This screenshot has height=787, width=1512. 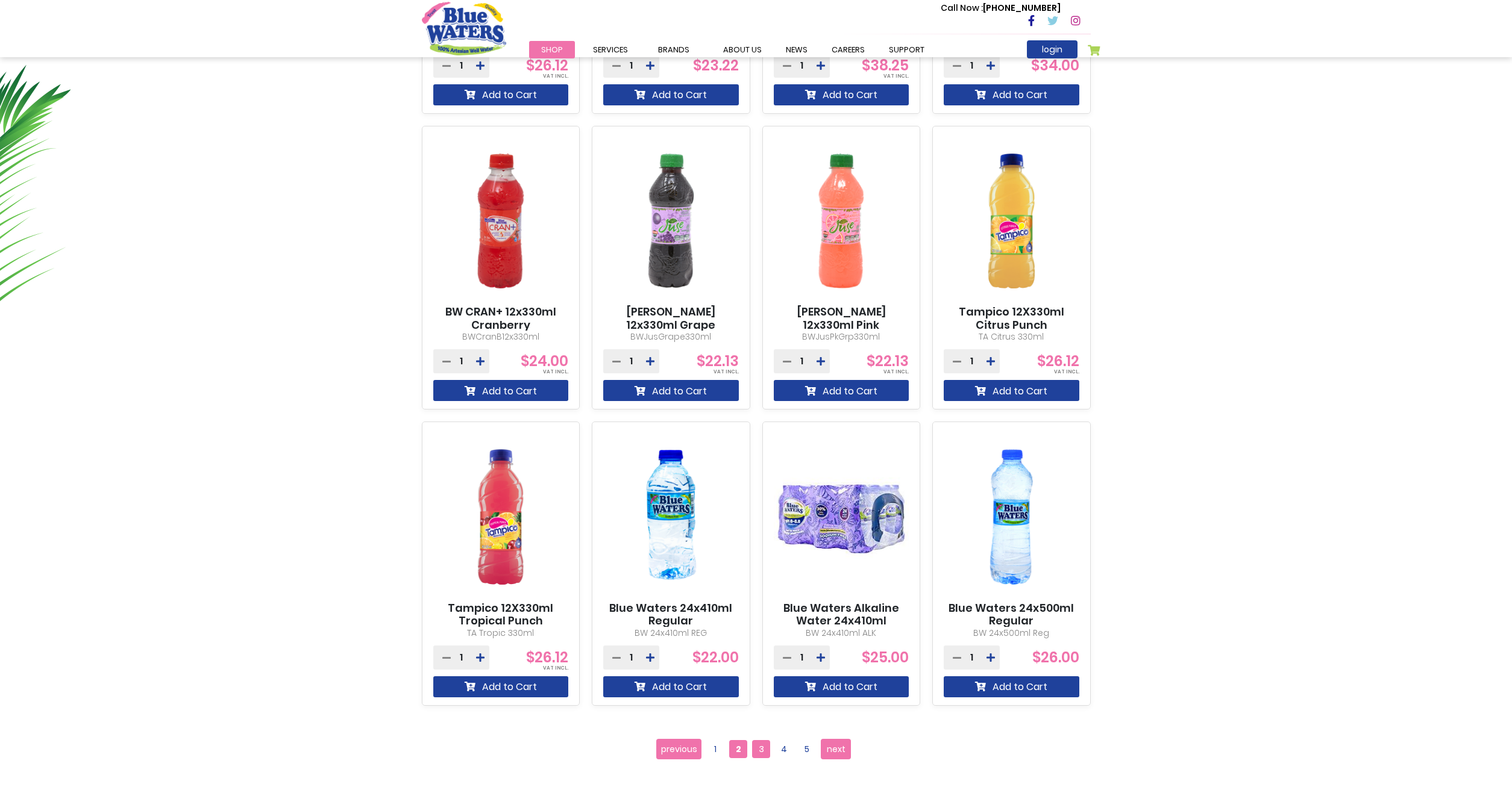 What do you see at coordinates (500, 221) in the screenshot?
I see `img: BW CRAN+ 12x330ml Cranberry` at bounding box center [500, 221].